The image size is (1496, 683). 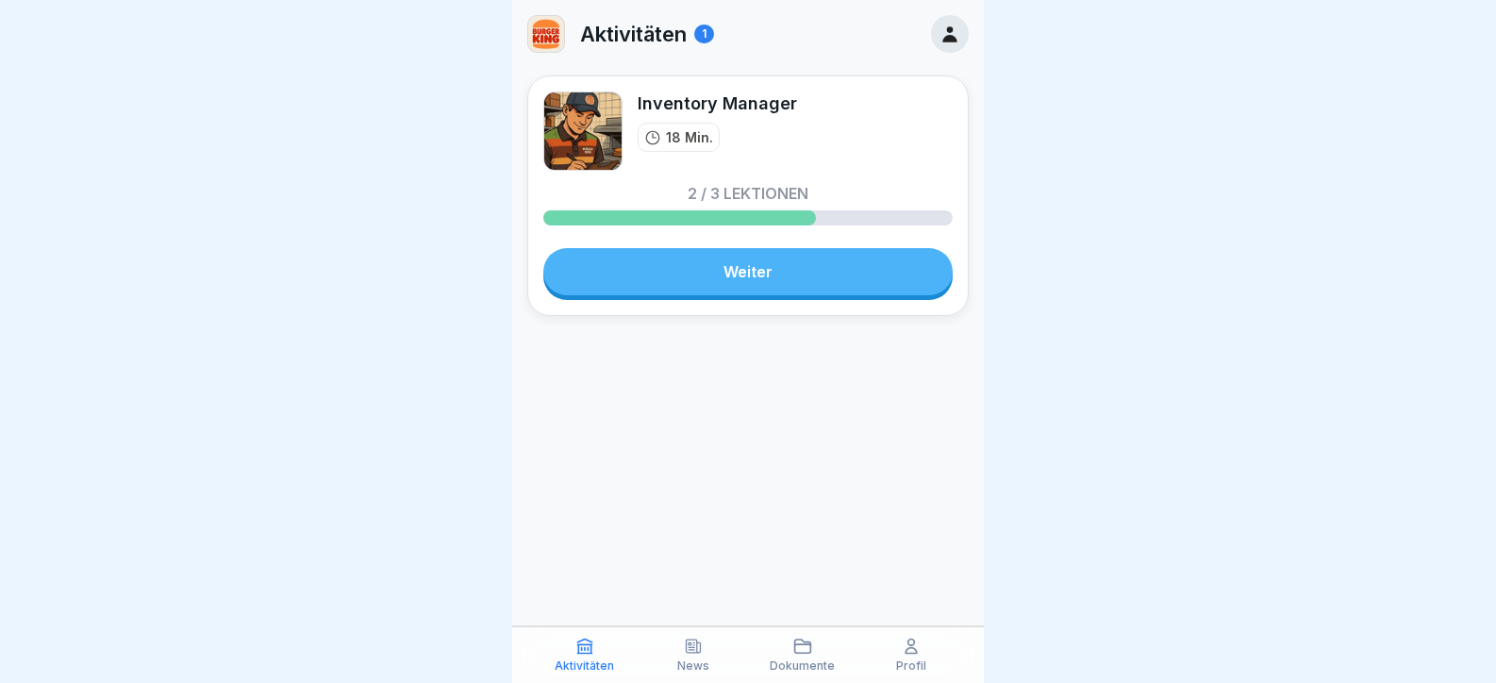 What do you see at coordinates (748, 193) in the screenshot?
I see `p: 2 / 3 Lektionen` at bounding box center [748, 193].